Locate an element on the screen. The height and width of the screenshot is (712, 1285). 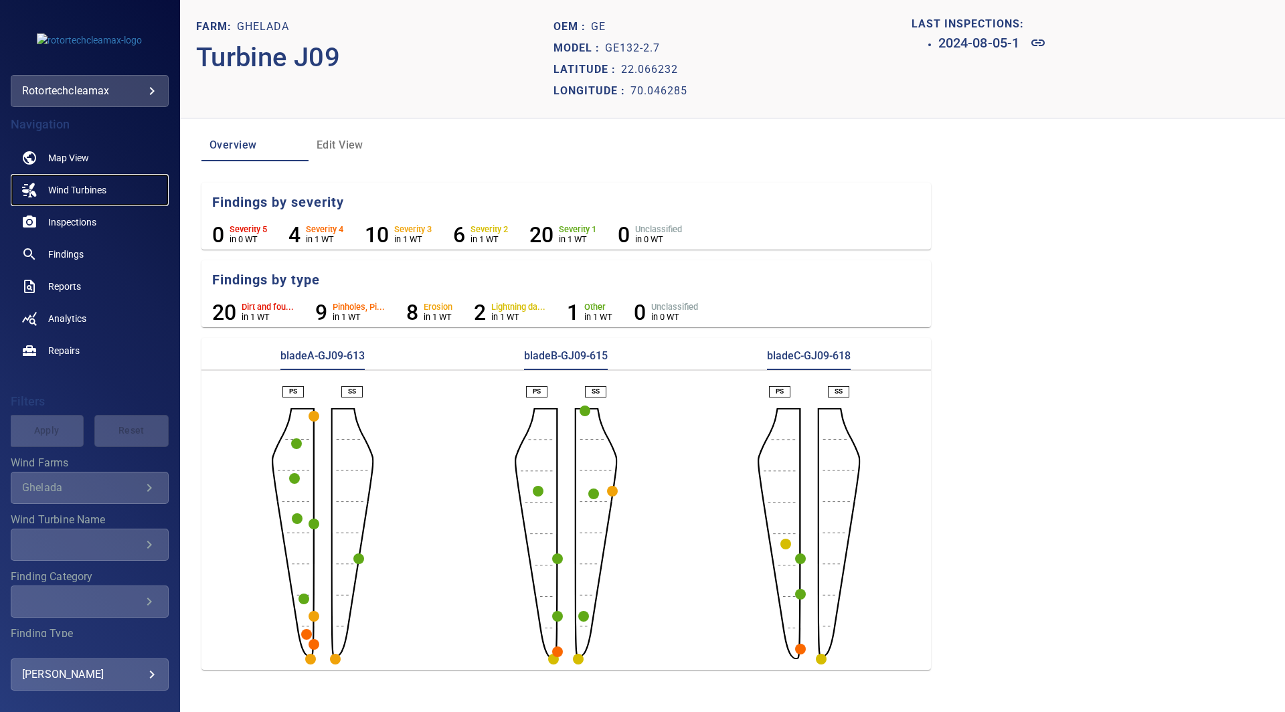
h6: Erosion is located at coordinates (438, 307).